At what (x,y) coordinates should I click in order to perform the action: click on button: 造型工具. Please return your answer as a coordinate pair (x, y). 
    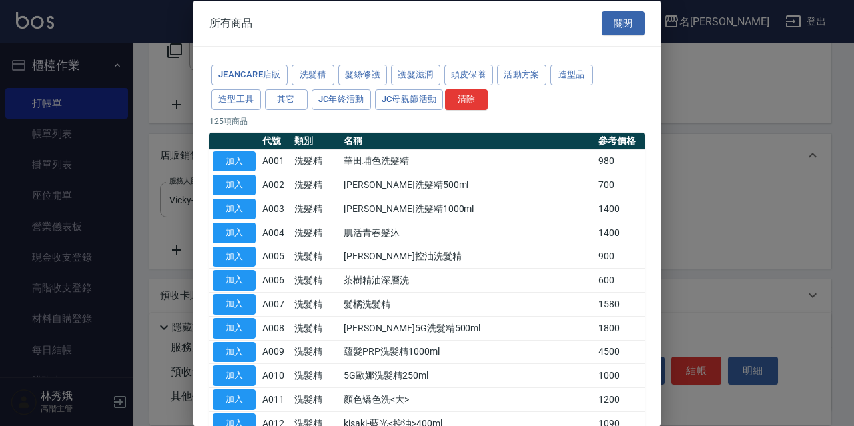
    Looking at the image, I should click on (236, 99).